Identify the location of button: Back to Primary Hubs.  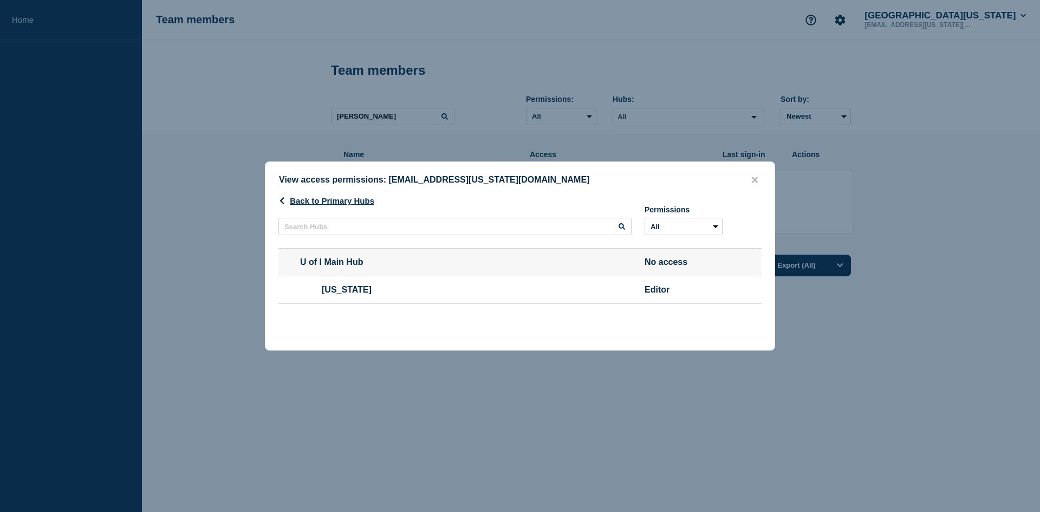
(326, 200).